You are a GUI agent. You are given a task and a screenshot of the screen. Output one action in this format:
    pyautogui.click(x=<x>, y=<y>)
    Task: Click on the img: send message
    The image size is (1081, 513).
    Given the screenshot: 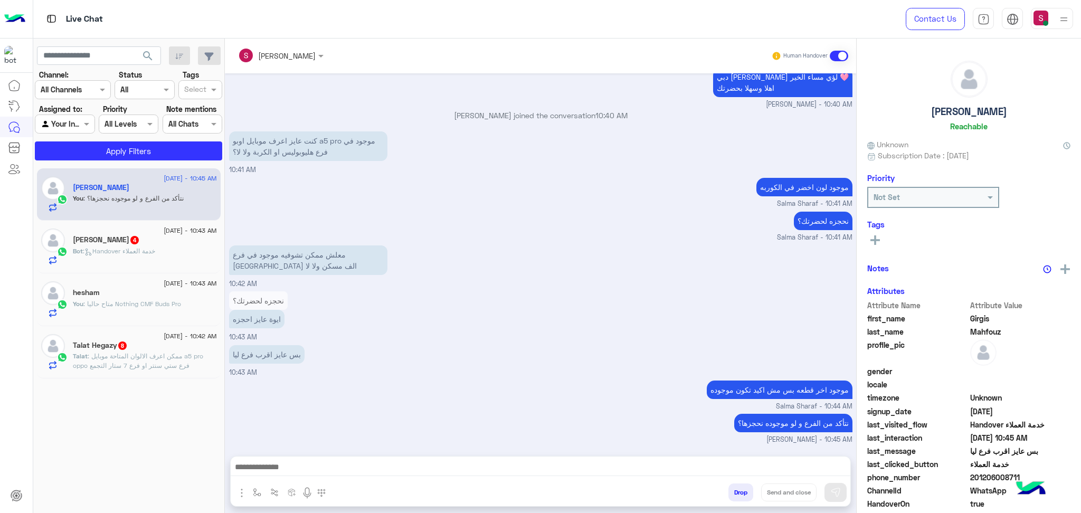 What is the action you would take?
    pyautogui.click(x=836, y=493)
    